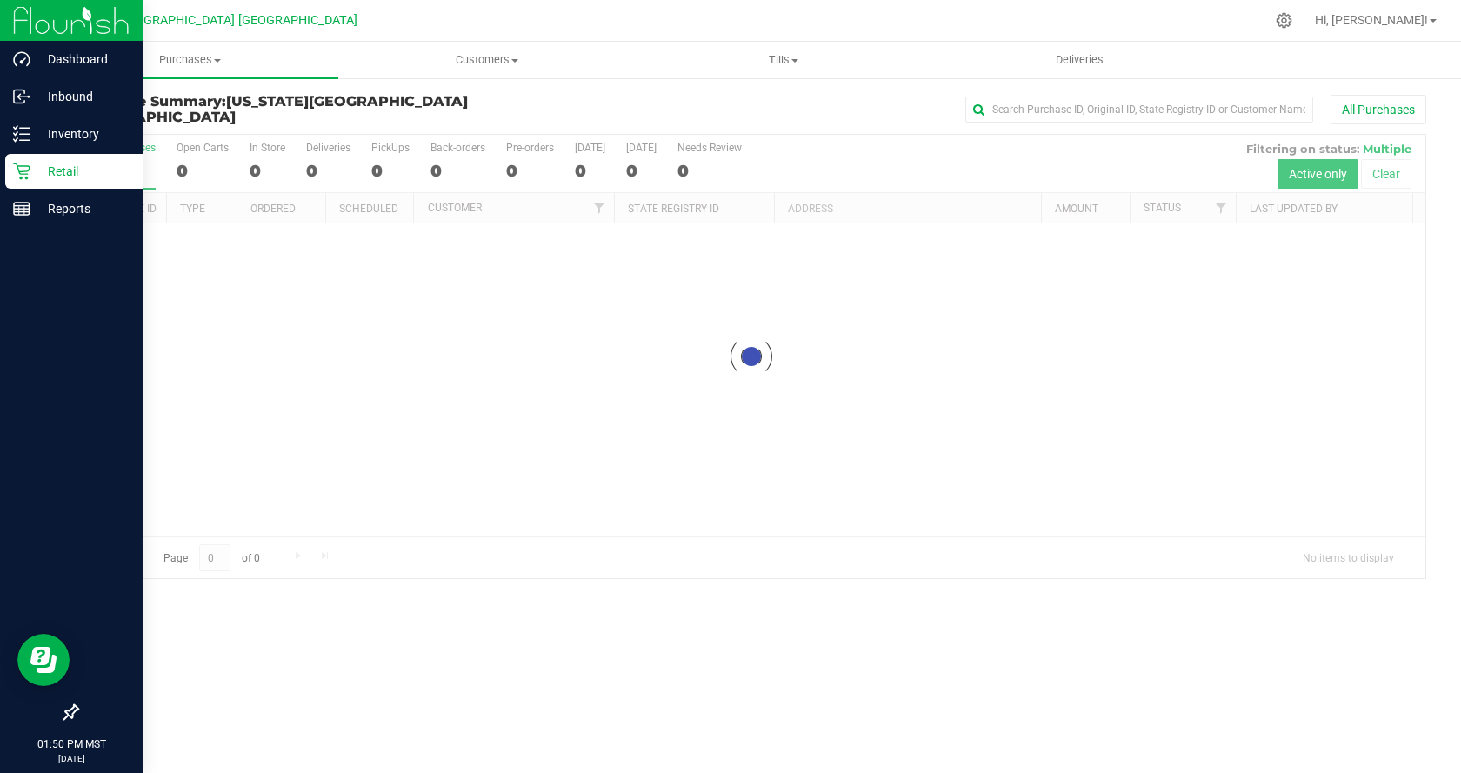  What do you see at coordinates (22, 134) in the screenshot?
I see `inline-svg: Inventory` at bounding box center [22, 134].